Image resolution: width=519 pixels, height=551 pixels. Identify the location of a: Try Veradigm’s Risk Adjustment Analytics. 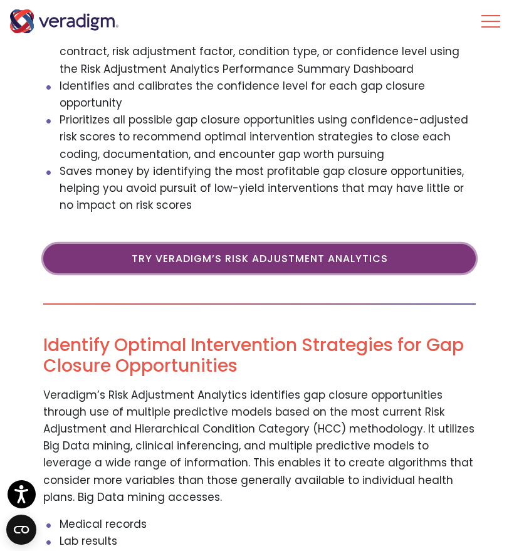
(260, 258).